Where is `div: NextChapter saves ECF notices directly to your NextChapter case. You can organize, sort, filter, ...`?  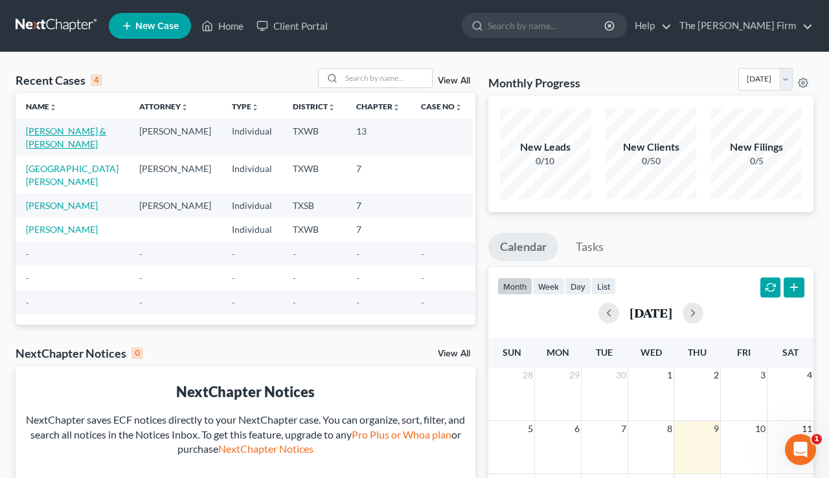
div: NextChapter saves ECF notices directly to your NextChapter case. You can organize, sort, filter, ... is located at coordinates (245, 435).